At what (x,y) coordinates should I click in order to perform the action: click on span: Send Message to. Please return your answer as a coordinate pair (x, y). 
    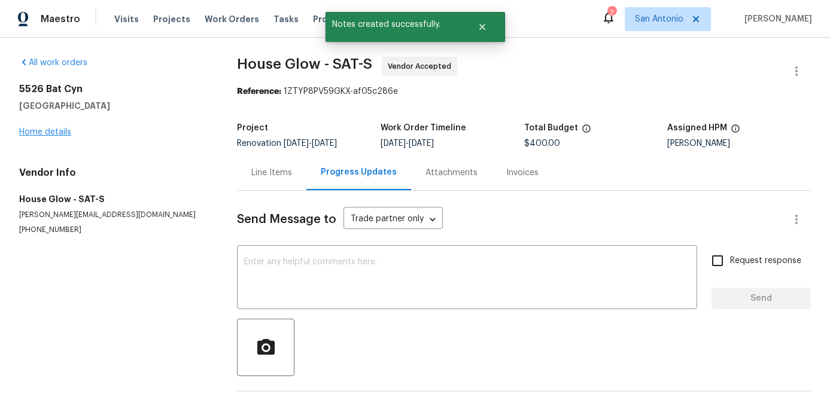
    Looking at the image, I should click on (287, 220).